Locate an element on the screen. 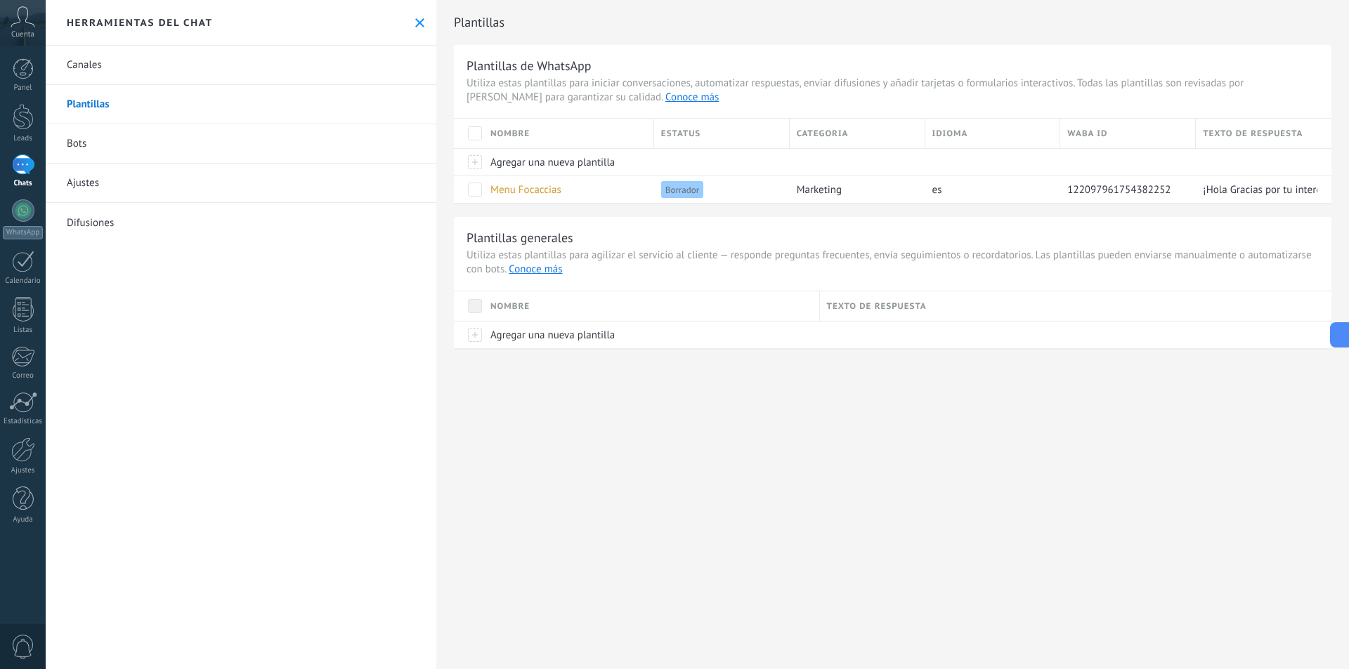  div: Borrador is located at coordinates (718, 190).